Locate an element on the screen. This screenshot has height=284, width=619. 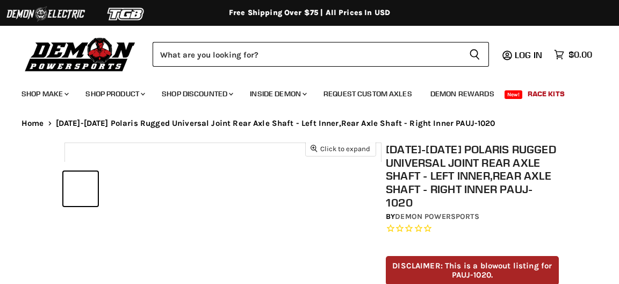
button: Search is located at coordinates (474, 54).